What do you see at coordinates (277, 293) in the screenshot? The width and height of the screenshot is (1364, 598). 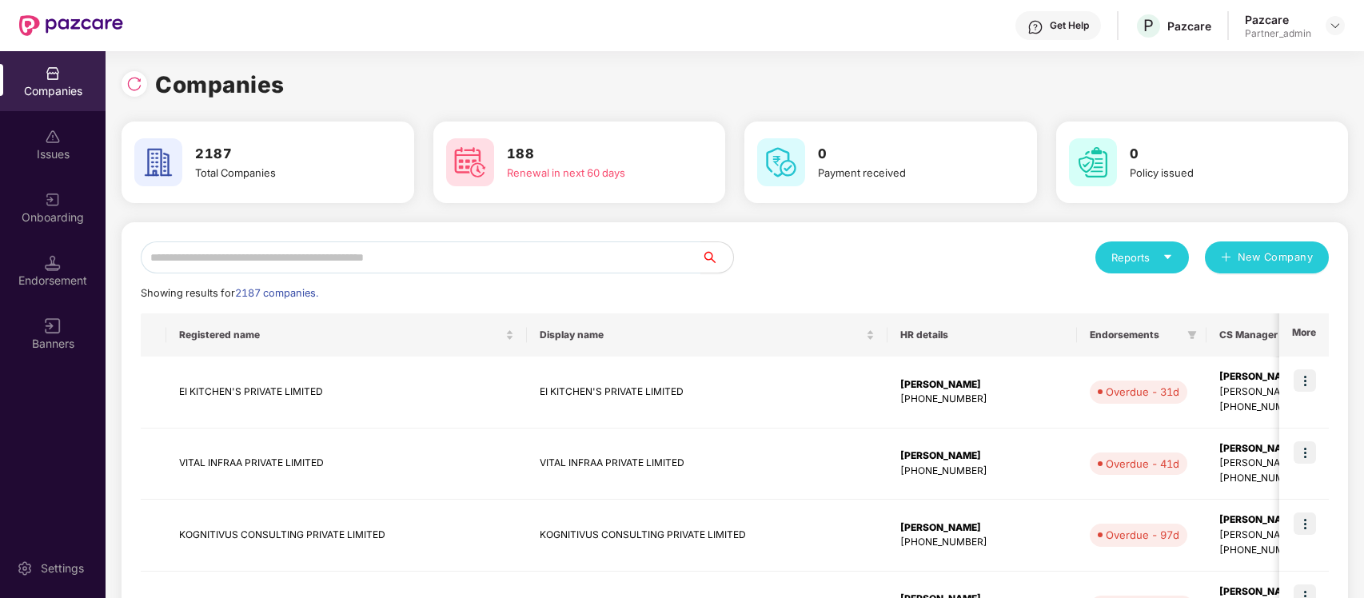 I see `span: 2187 companies.` at bounding box center [277, 293].